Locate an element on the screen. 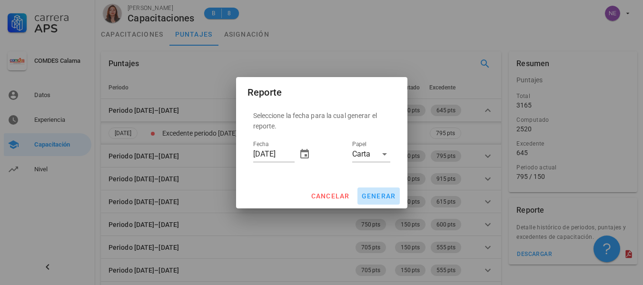  div: Carta is located at coordinates (361, 154).